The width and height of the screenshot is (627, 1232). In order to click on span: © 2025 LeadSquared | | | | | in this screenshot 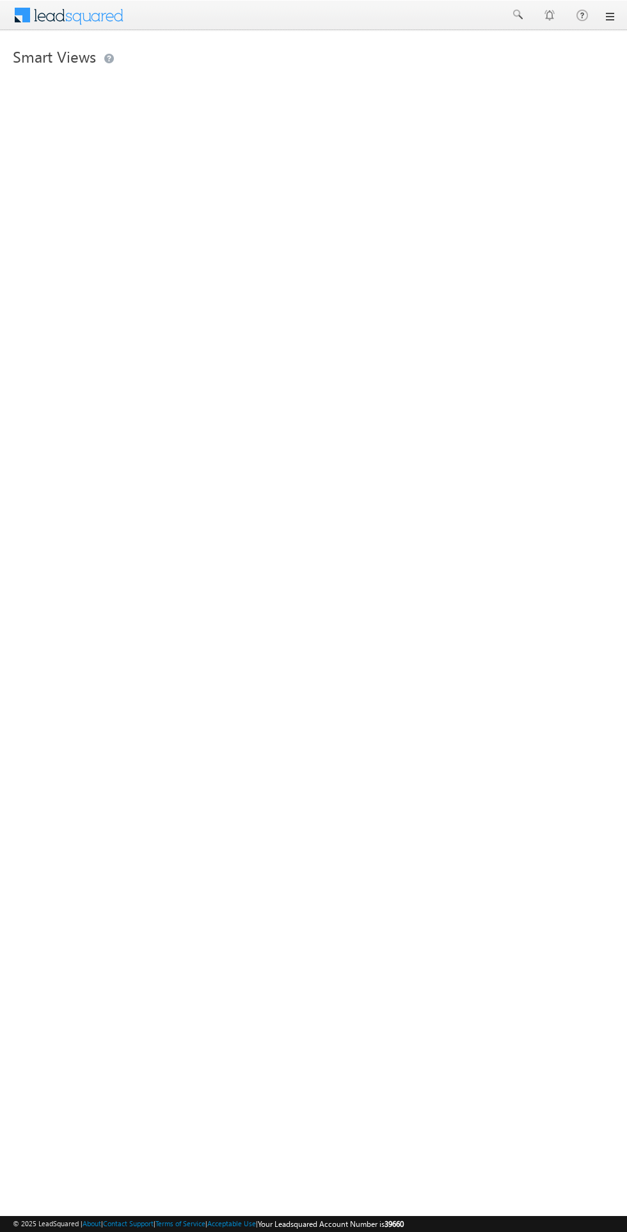, I will do `click(208, 1224)`.